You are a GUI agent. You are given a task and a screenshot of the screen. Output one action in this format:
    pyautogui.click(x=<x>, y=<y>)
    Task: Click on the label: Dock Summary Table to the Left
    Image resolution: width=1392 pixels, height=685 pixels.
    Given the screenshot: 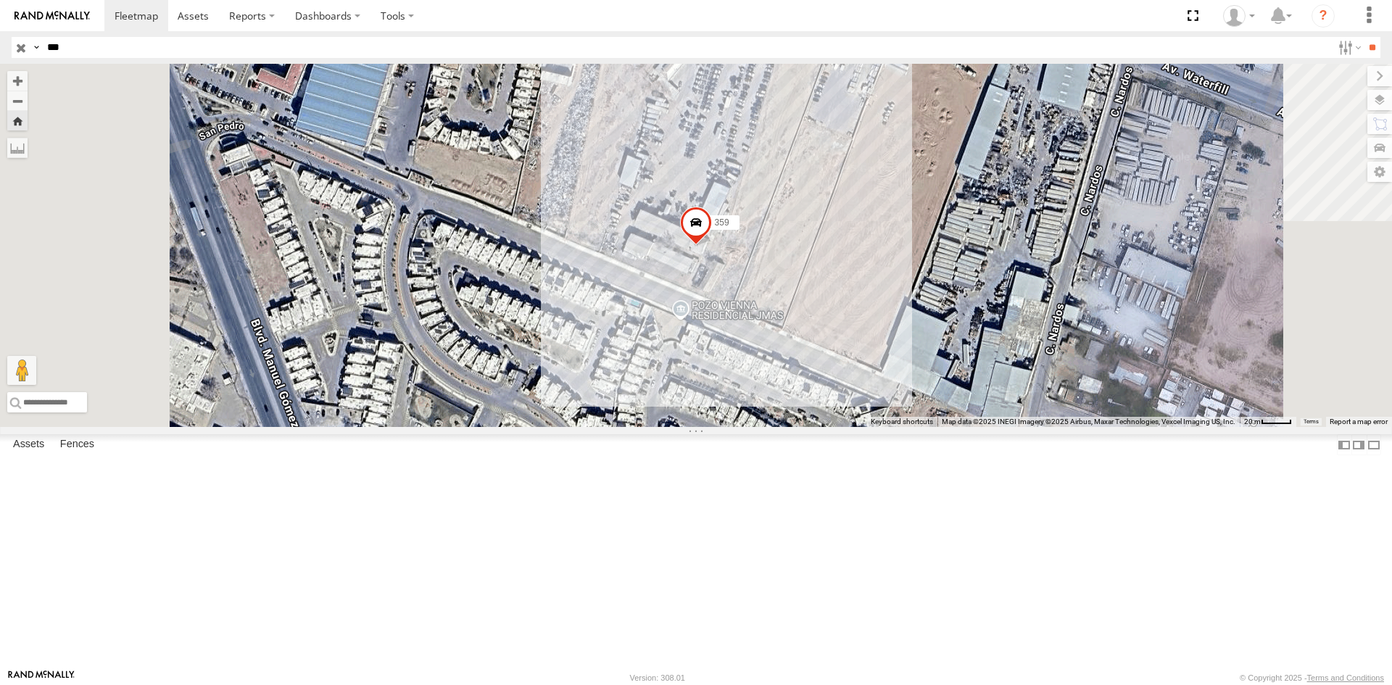 What is the action you would take?
    pyautogui.click(x=1344, y=445)
    